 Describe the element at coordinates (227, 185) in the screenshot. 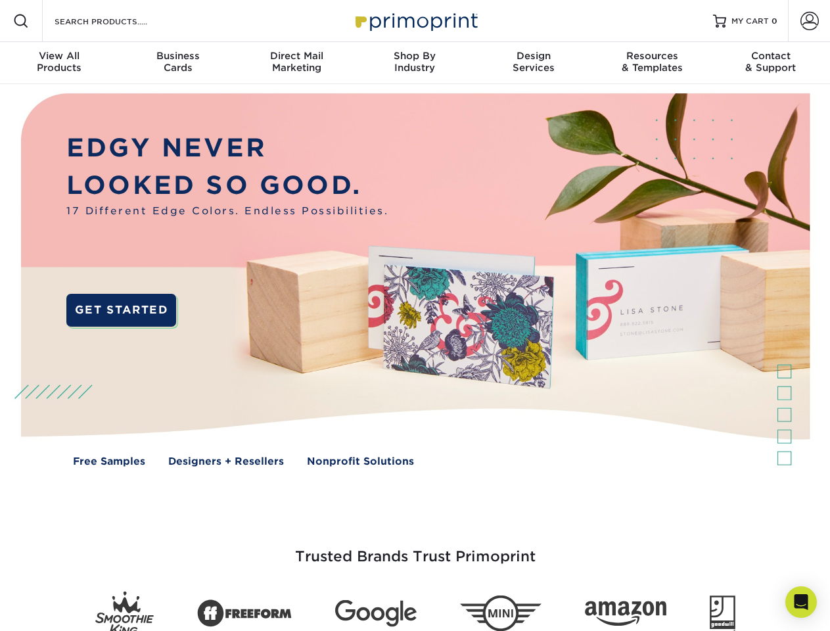

I see `p: LOOKED SO GOOD.` at that location.